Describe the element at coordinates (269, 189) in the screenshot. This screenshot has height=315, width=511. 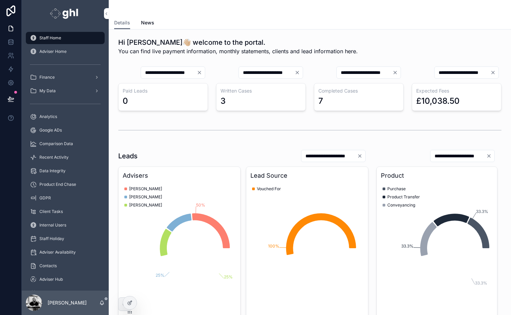
I see `span: Vouched For` at that location.